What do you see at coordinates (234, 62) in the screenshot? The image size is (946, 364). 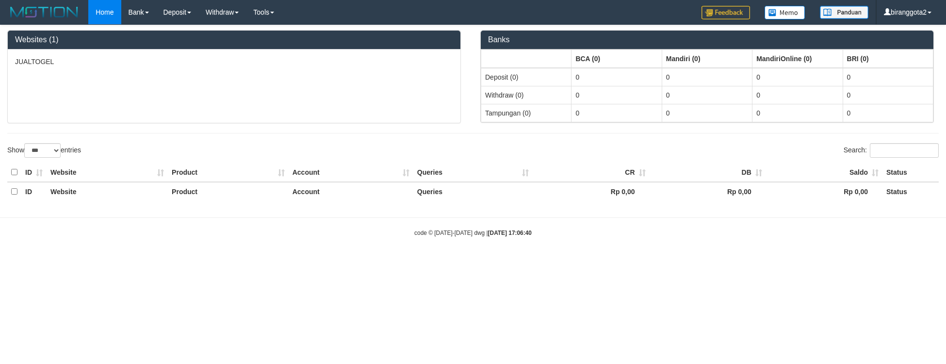 I see `p: JUALTOGEL` at bounding box center [234, 62].